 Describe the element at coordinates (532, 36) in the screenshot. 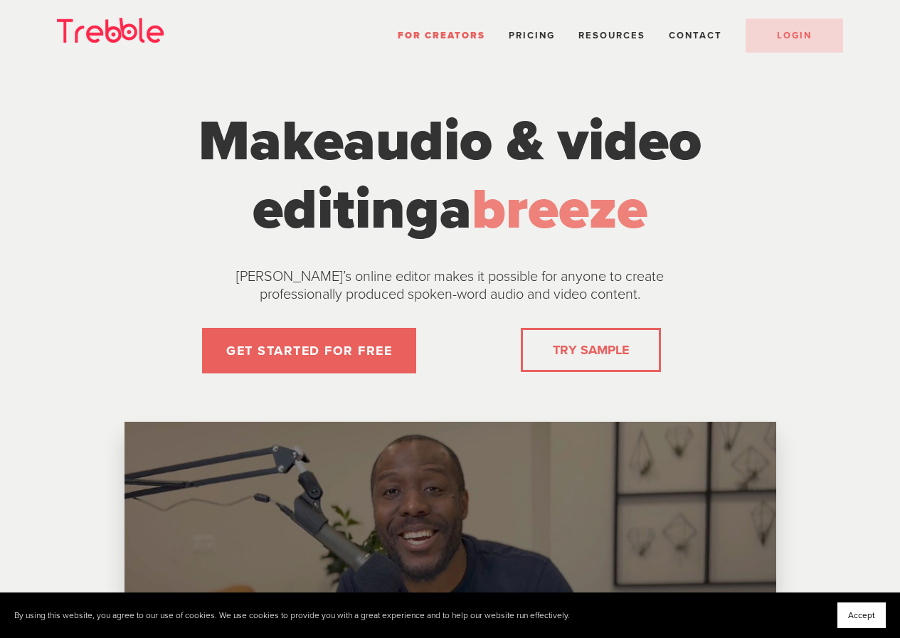

I see `a: Pricing` at that location.